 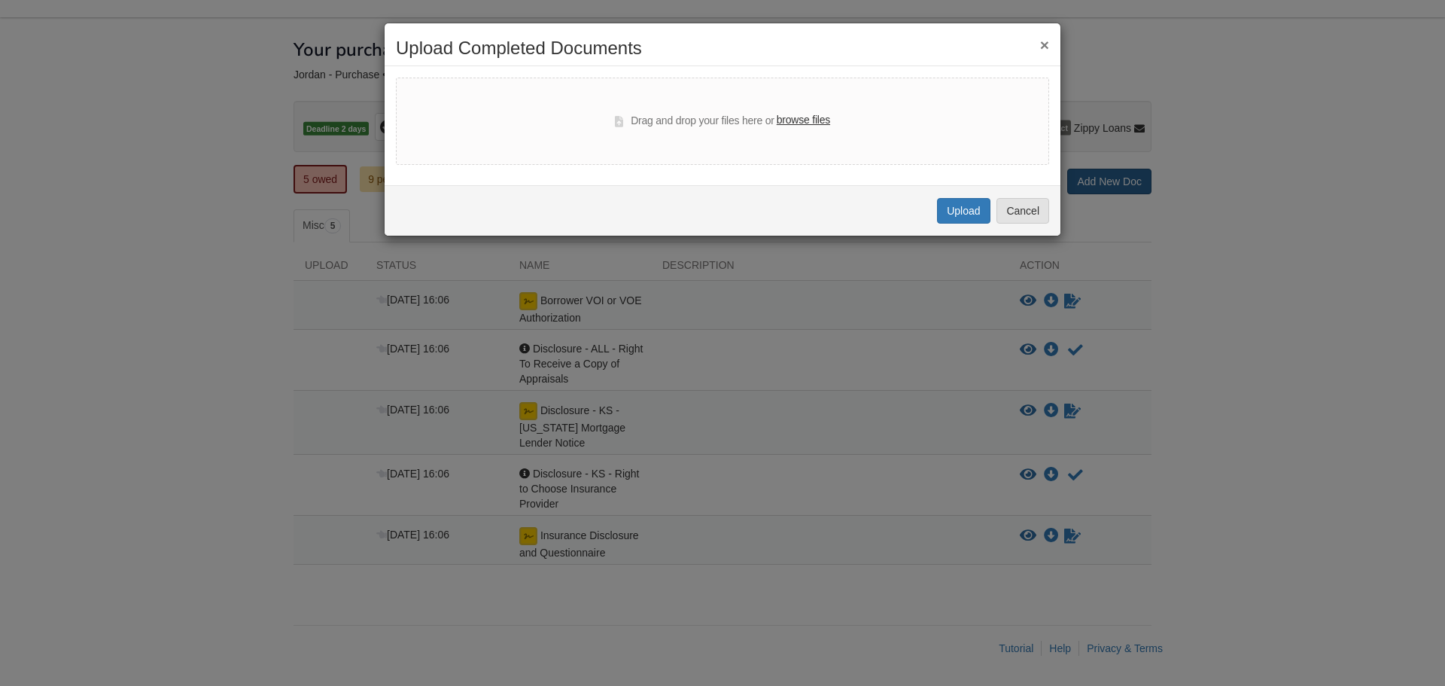 What do you see at coordinates (723, 121) in the screenshot?
I see `div: Drag and drop your files here or` at bounding box center [723, 121].